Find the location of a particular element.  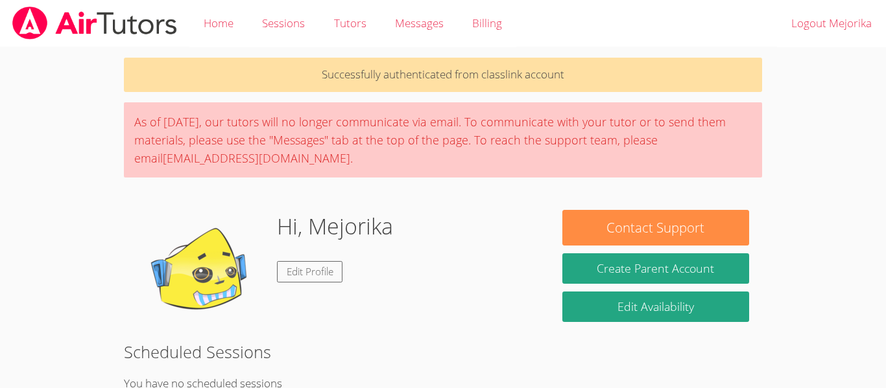

h2: Scheduled Sessions is located at coordinates (443, 352).